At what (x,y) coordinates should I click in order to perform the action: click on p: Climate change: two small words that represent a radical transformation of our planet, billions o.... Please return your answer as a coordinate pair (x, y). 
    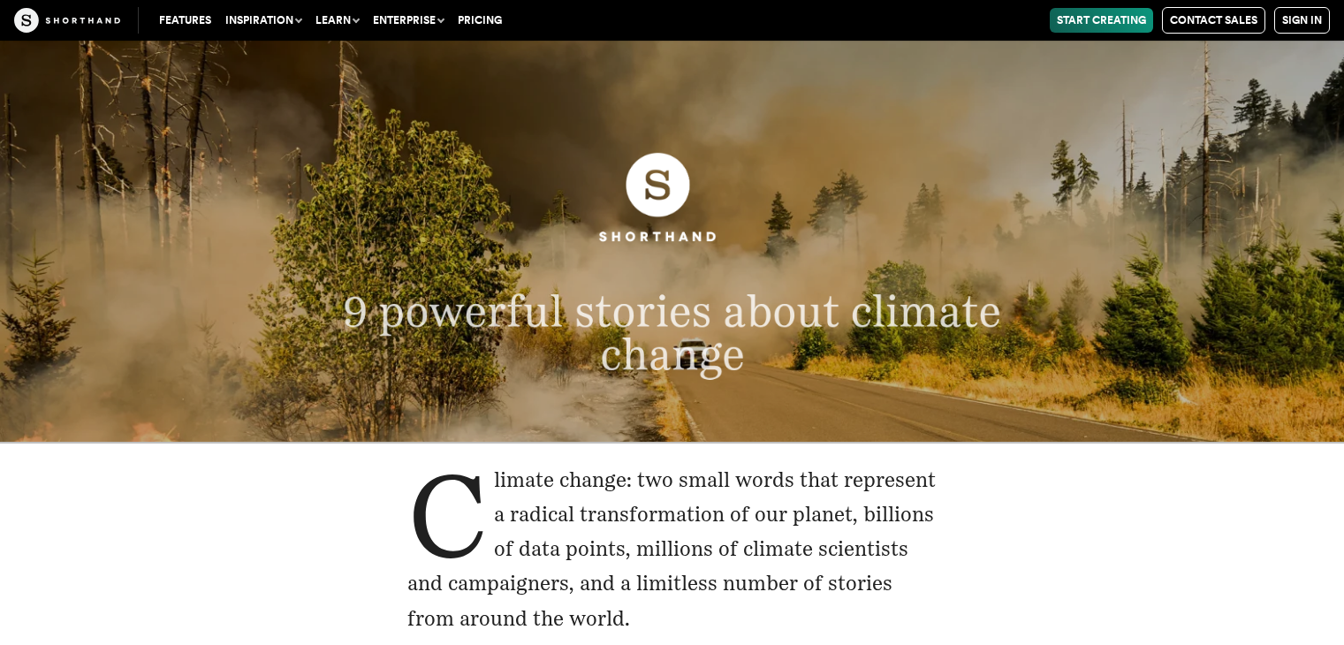
    Looking at the image, I should click on (673, 549).